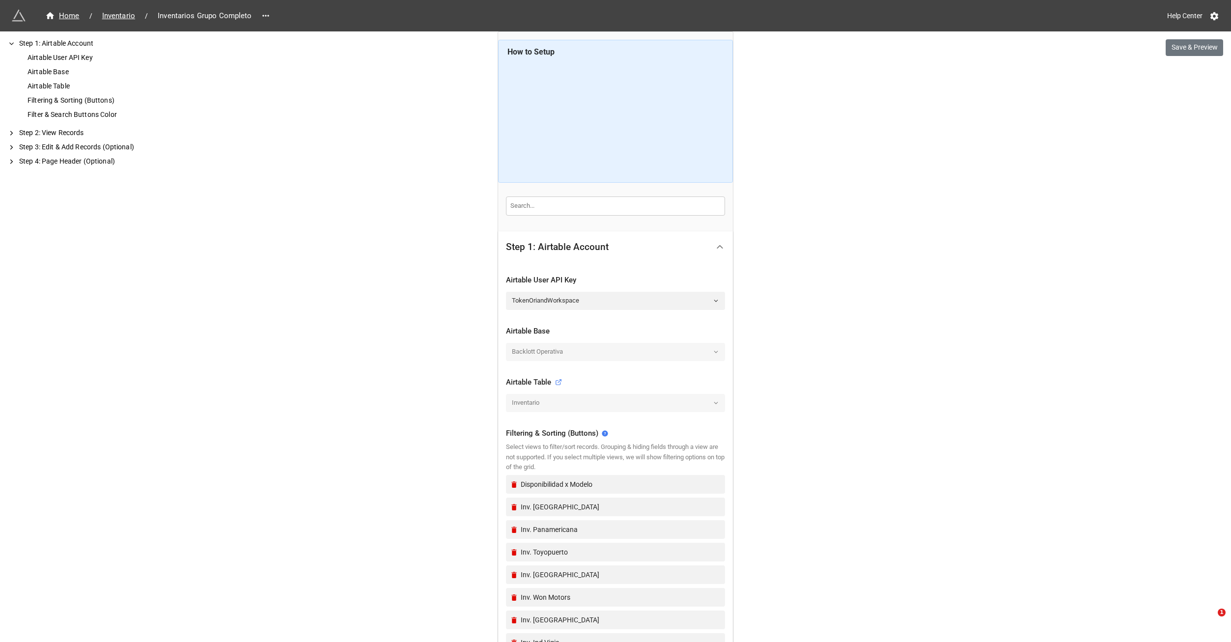  What do you see at coordinates (621, 484) in the screenshot?
I see `div: Disponibilidad x Modelo` at bounding box center [621, 484].